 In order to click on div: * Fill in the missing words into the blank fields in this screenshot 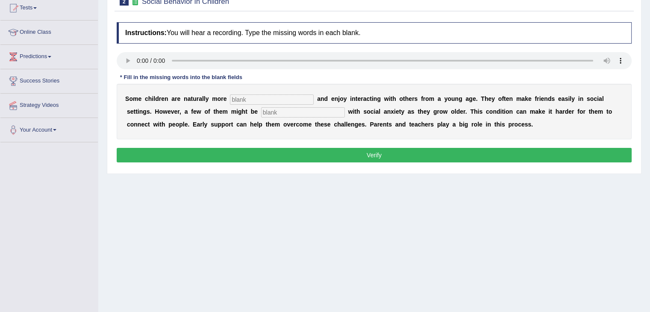, I will do `click(181, 77)`.